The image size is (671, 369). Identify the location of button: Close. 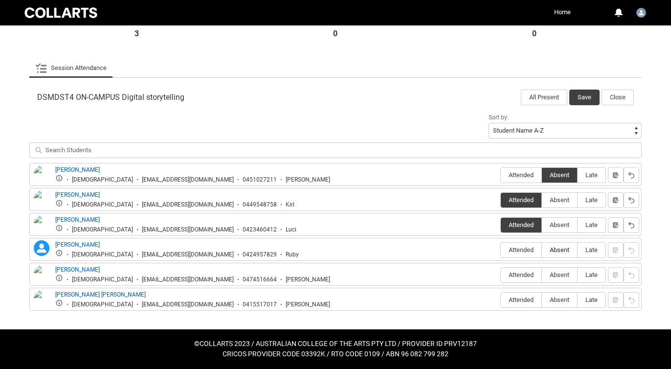
(618, 97).